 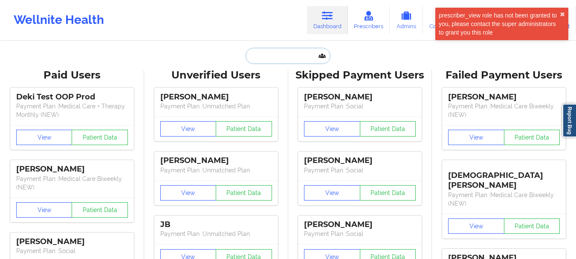 I want to click on div: Skipped Payment Users, so click(x=360, y=75).